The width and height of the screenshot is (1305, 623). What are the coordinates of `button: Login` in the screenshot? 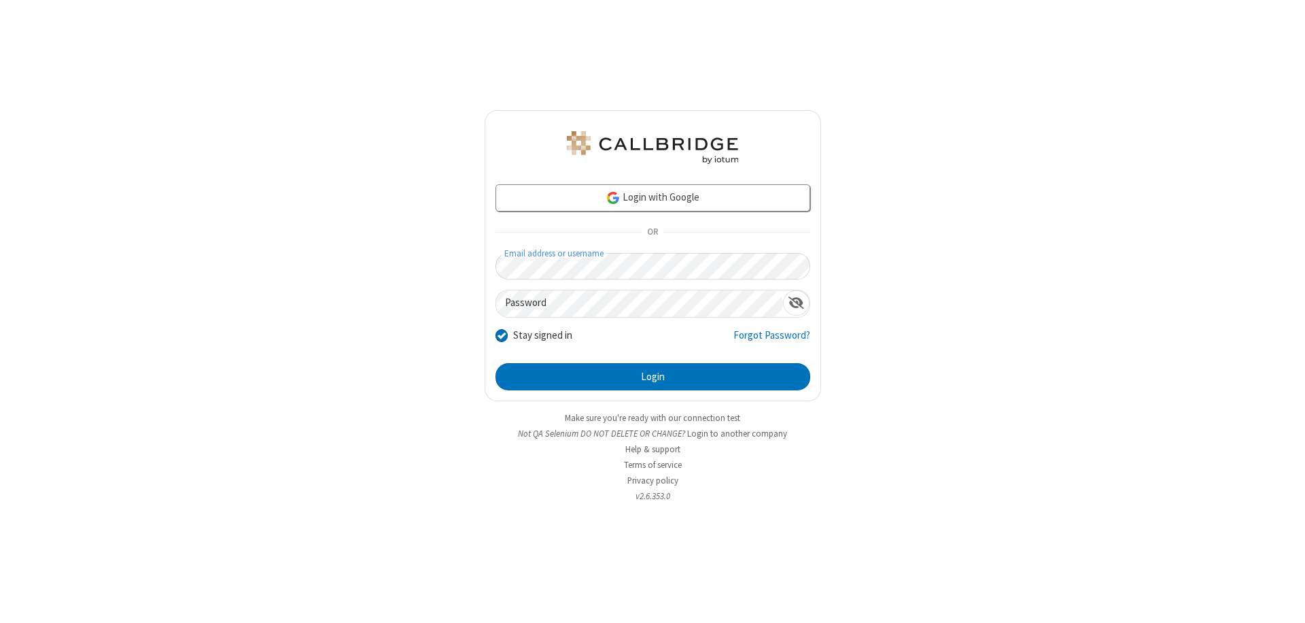 It's located at (652, 377).